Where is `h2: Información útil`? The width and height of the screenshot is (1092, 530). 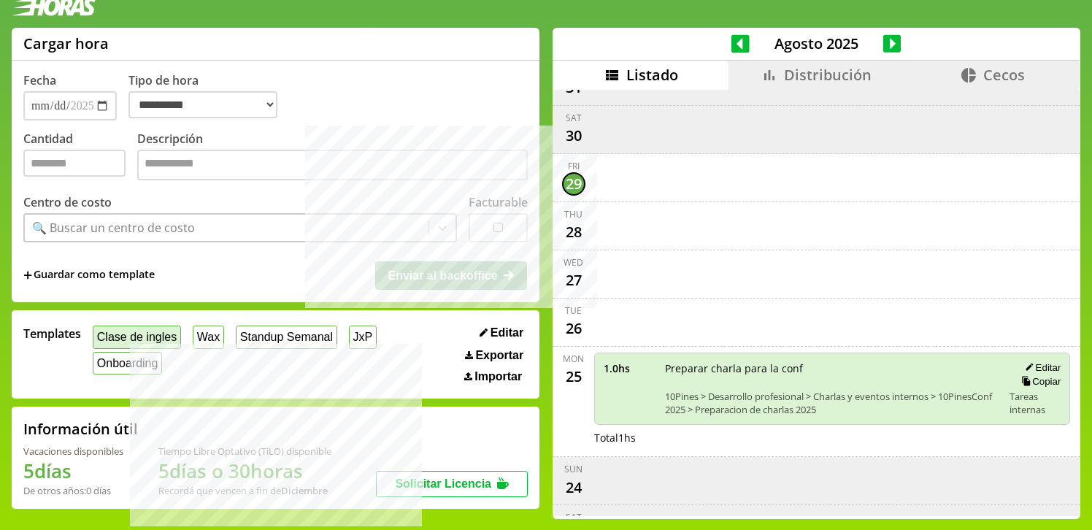 h2: Información útil is located at coordinates (80, 428).